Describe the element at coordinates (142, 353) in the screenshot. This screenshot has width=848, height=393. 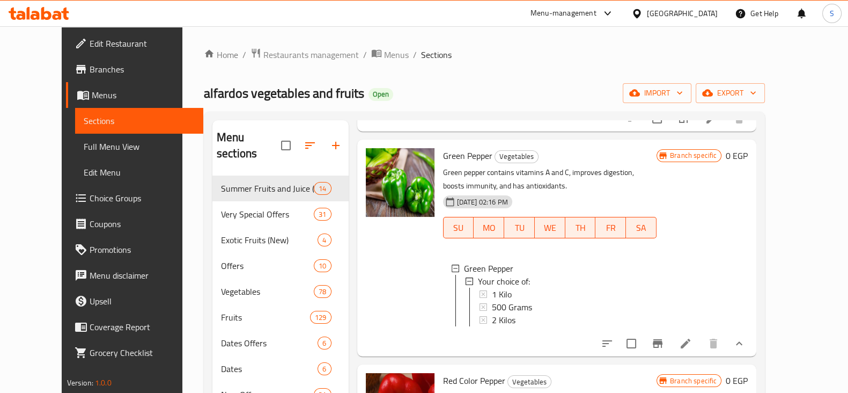
I see `span: Grocery Checklist` at that location.